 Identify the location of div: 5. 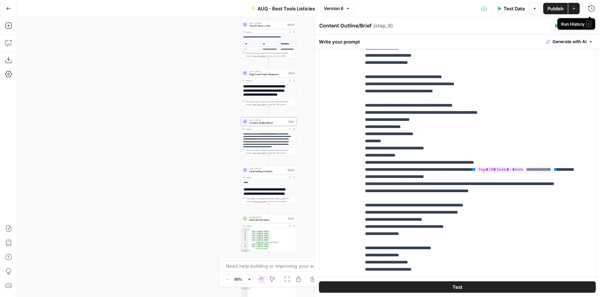
(244, 238).